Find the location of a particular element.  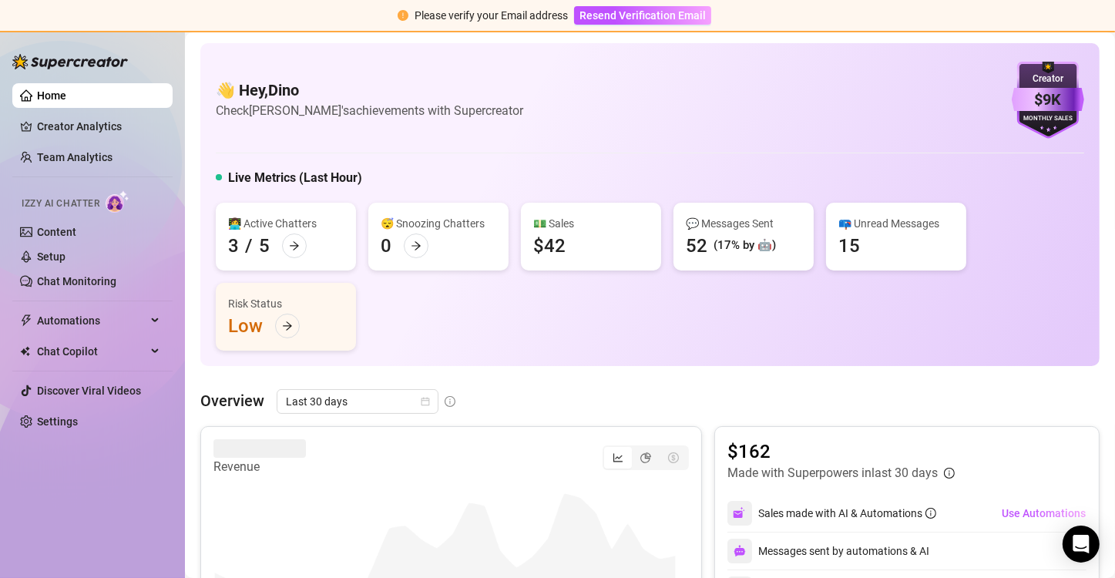

img: purple-badge-B9DA21FR.svg is located at coordinates (1048, 100).